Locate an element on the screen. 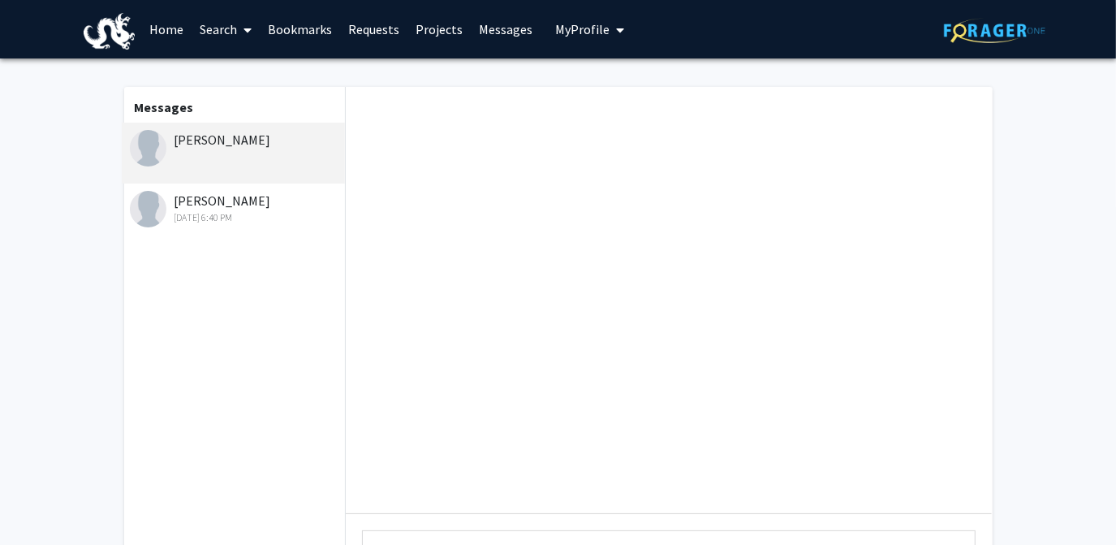 This screenshot has width=1116, height=545. img: Anup Das is located at coordinates (148, 209).